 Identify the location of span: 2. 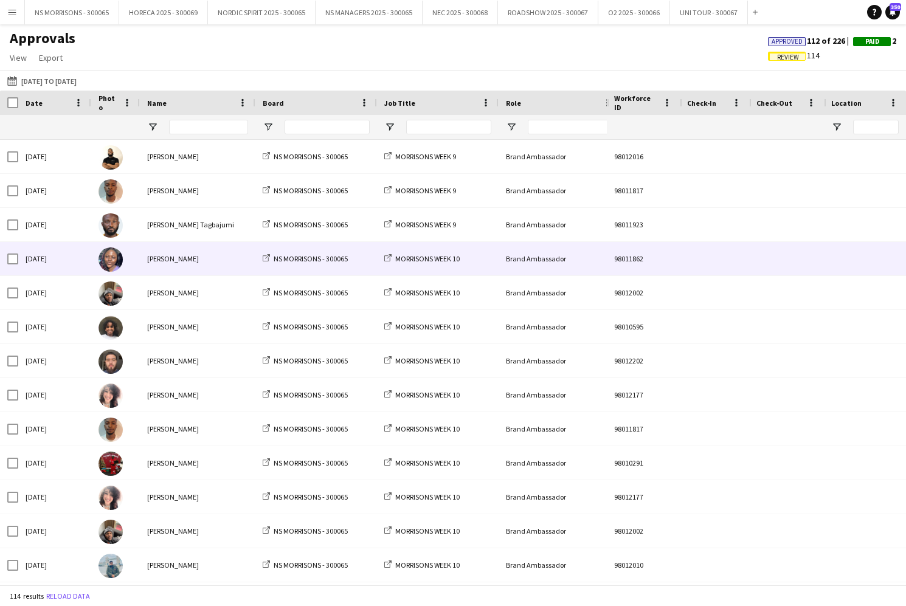
(875, 41).